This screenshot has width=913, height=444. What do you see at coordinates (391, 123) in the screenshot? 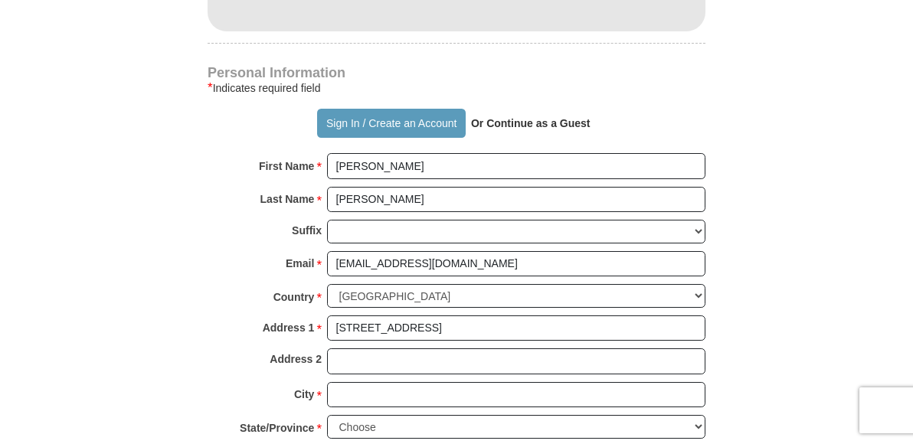
I see `button: Sign In / Create an Account` at bounding box center [391, 123].